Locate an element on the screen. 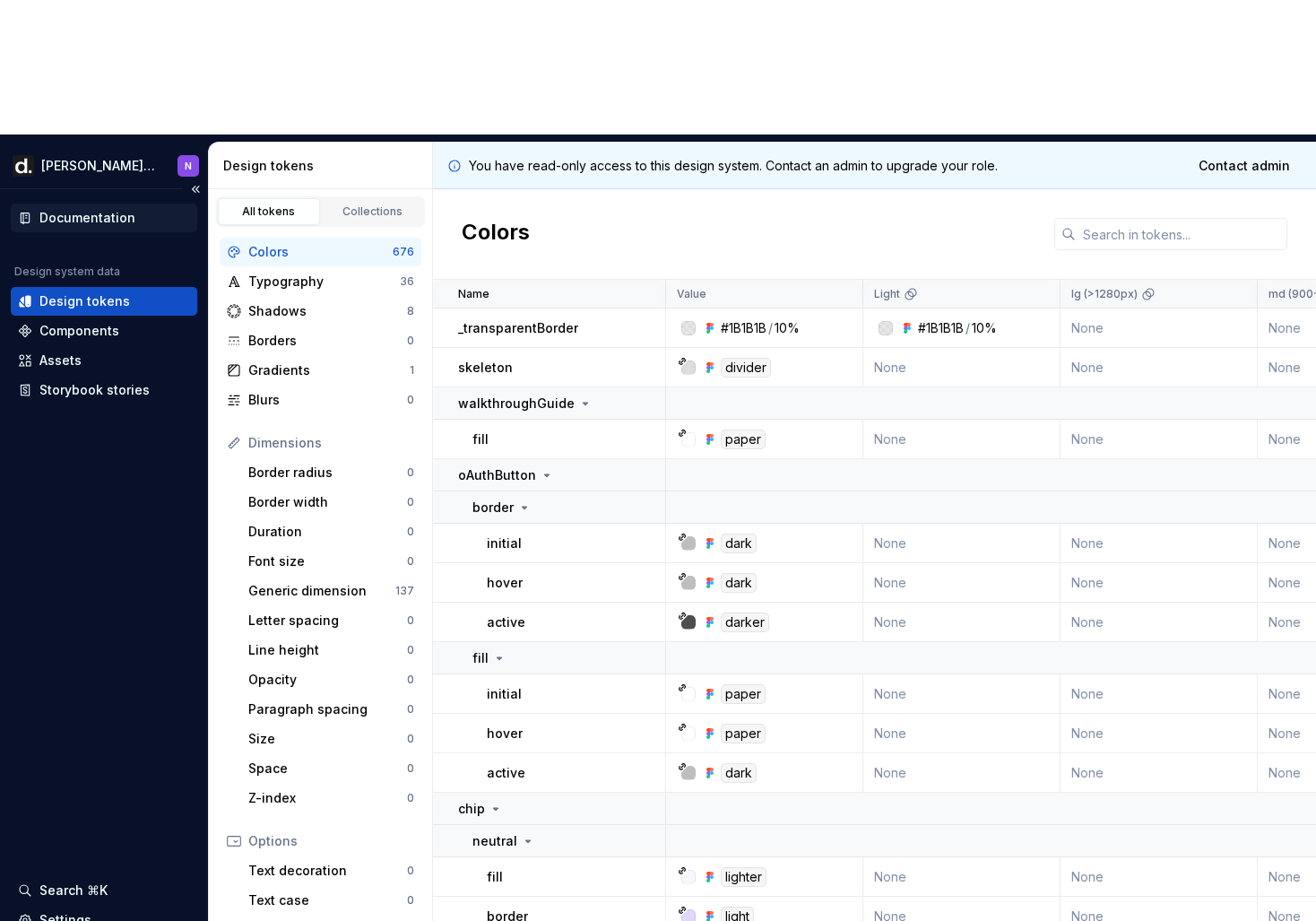 The width and height of the screenshot is (1316, 921). div: Typography is located at coordinates (324, 281).